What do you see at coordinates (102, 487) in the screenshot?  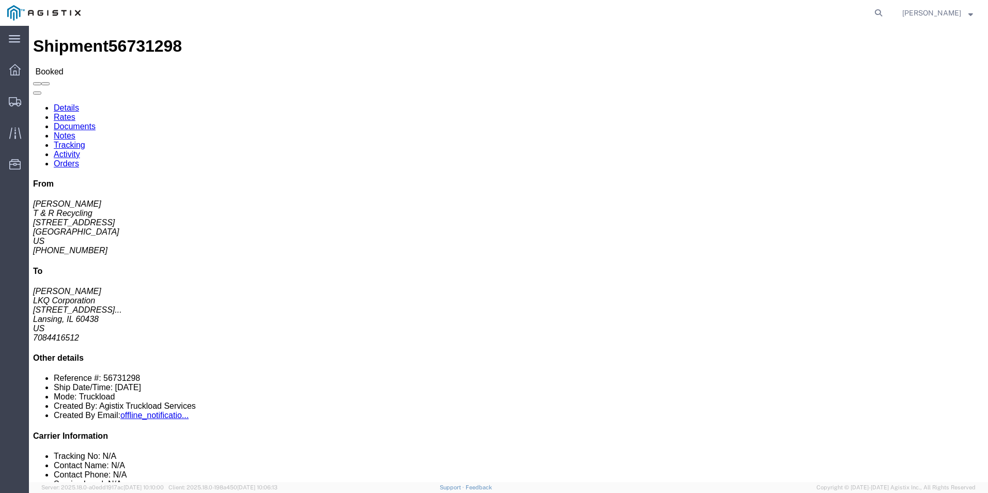 I see `span: Server: 2025.18.0-a0edd1917ac` at bounding box center [102, 487].